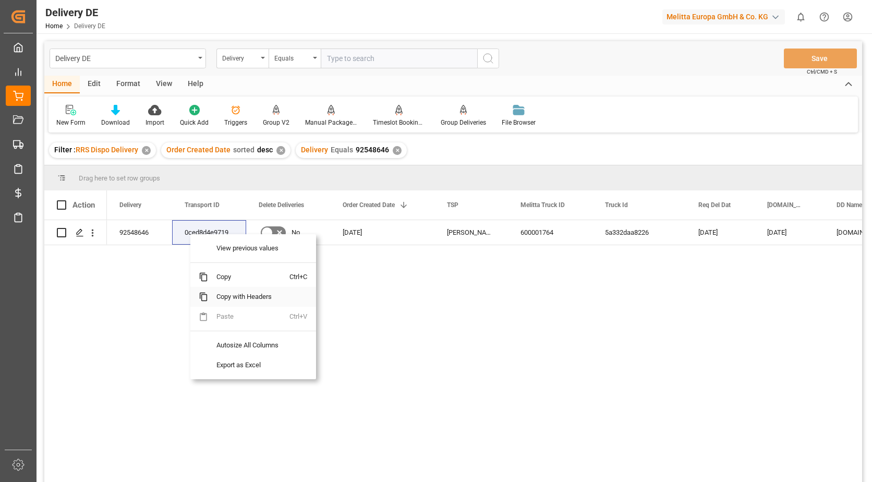 This screenshot has height=482, width=872. I want to click on div: File Browser, so click(518, 123).